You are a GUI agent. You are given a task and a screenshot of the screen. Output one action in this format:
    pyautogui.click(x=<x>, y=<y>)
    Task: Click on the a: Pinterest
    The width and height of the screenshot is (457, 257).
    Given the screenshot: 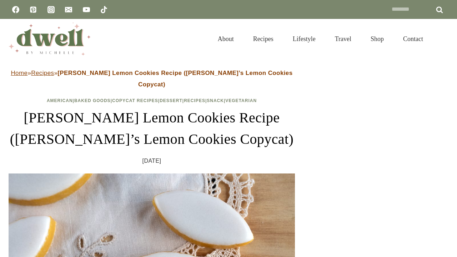 What is the action you would take?
    pyautogui.click(x=33, y=10)
    